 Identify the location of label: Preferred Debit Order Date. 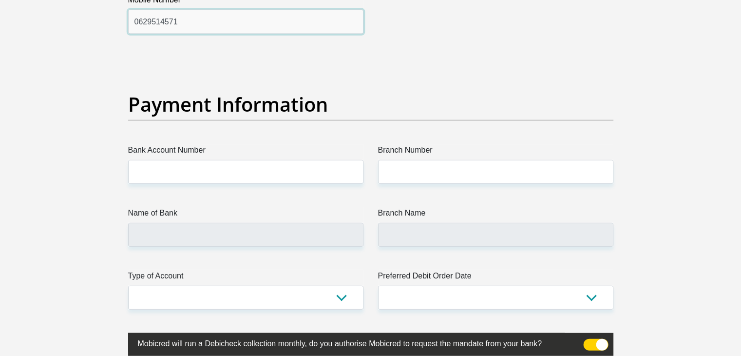
(495, 278).